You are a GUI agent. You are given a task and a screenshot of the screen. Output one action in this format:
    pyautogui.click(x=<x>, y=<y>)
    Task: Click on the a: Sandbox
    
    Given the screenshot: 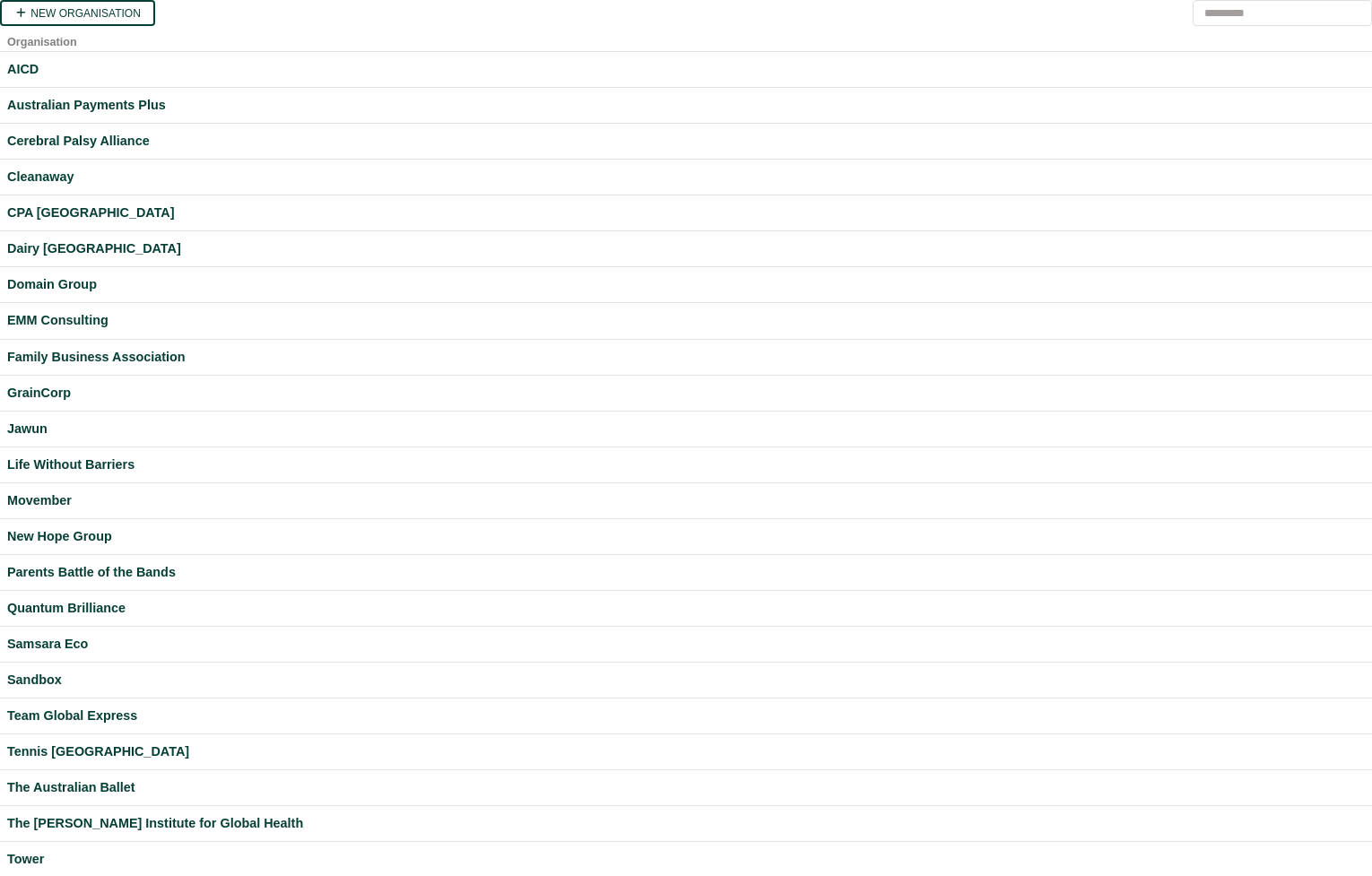 What is the action you would take?
    pyautogui.click(x=686, y=680)
    